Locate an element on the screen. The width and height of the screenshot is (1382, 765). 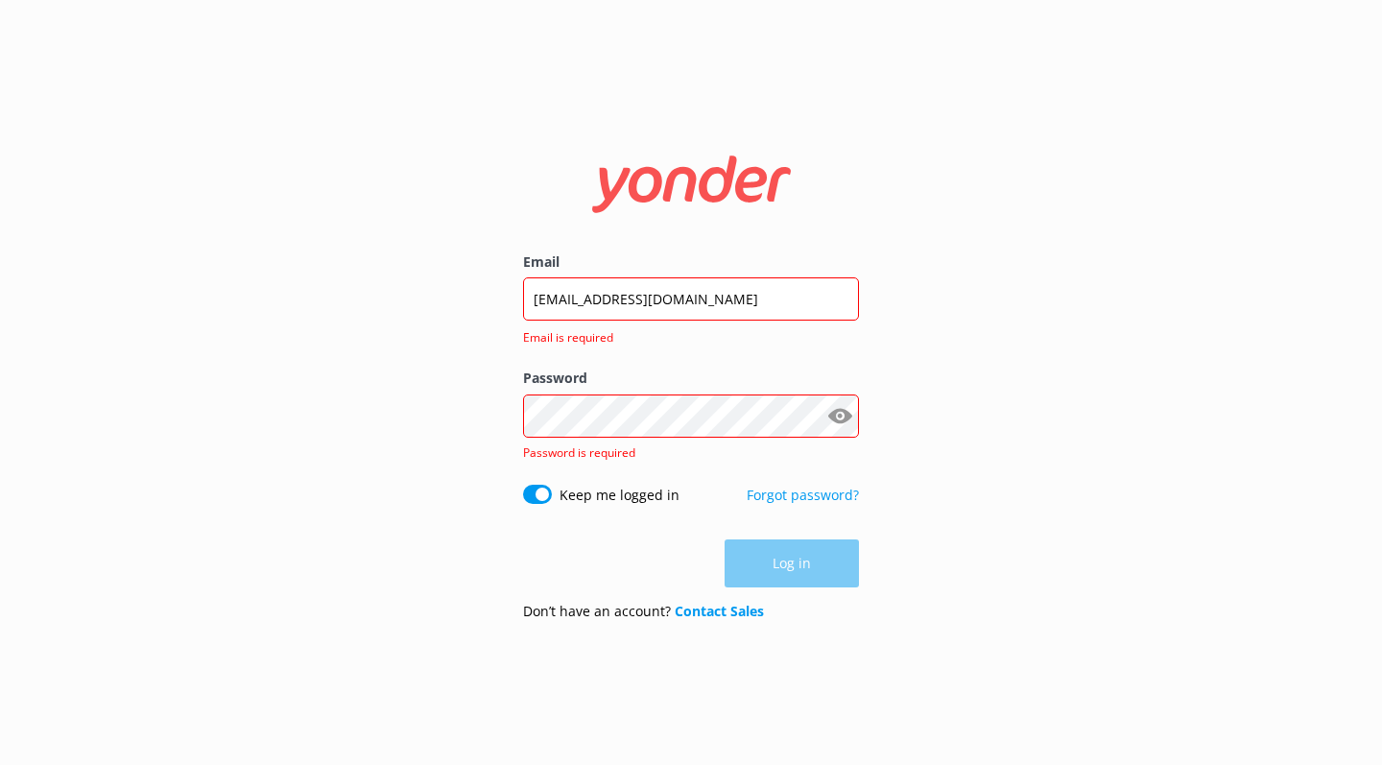
label: Keep me logged in is located at coordinates (619, 495).